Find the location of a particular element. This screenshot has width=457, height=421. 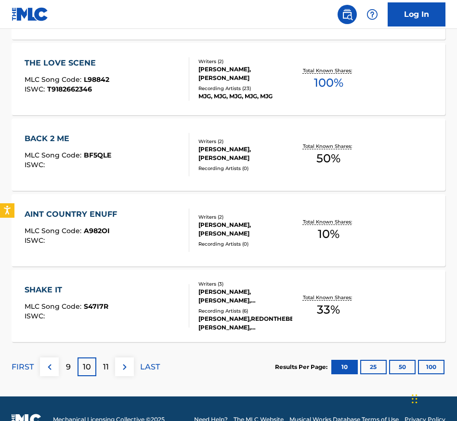

p: LAST is located at coordinates (150, 367).